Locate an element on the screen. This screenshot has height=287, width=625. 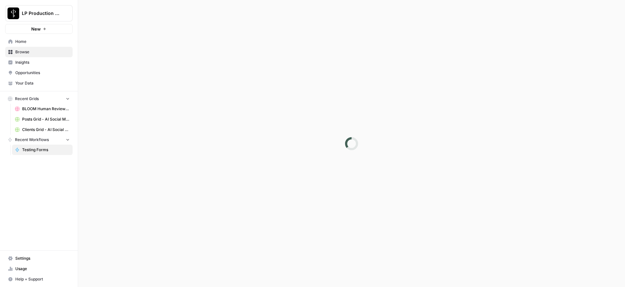
span: Testing Forms is located at coordinates (46, 150).